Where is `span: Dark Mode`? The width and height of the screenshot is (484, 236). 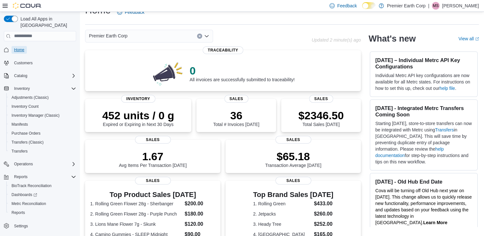 span: Dark Mode is located at coordinates (362, 9).